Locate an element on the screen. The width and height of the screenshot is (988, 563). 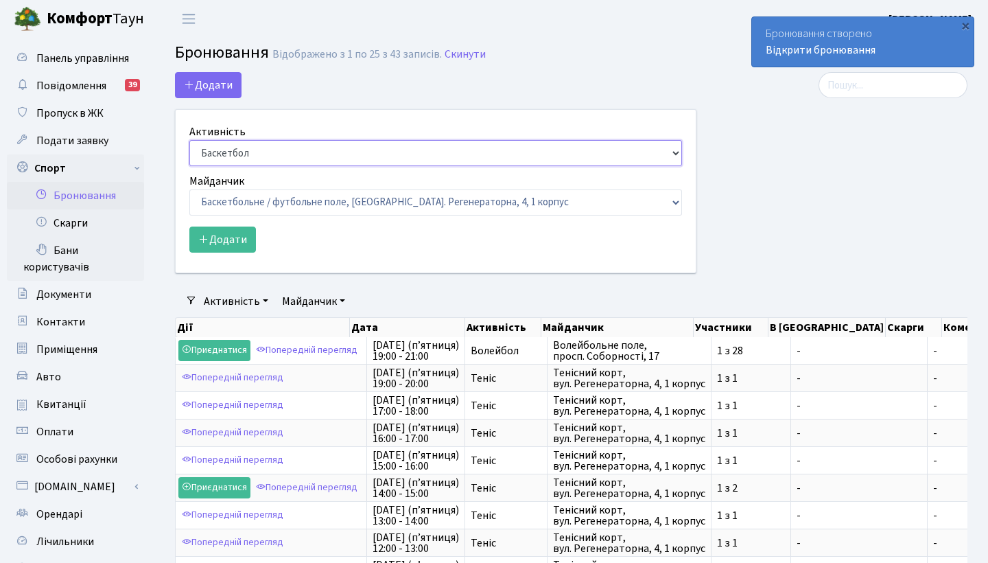
a: Майданчик is located at coordinates (314, 301).